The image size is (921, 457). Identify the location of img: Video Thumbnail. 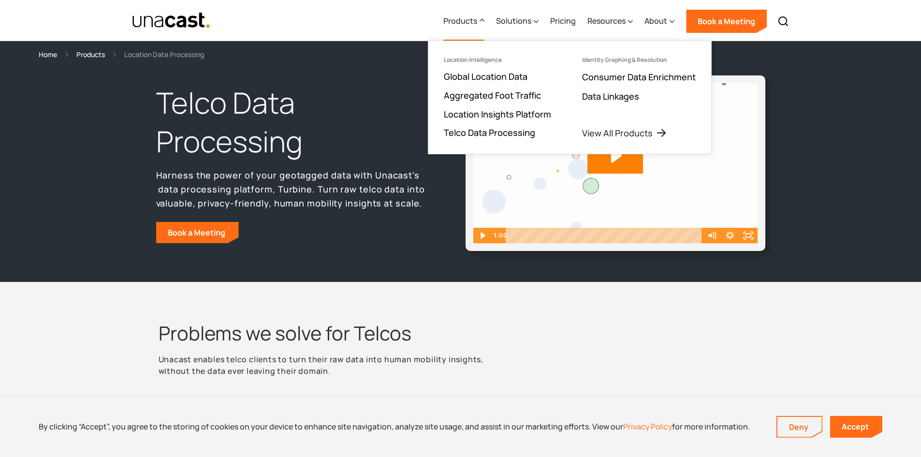
(615, 163).